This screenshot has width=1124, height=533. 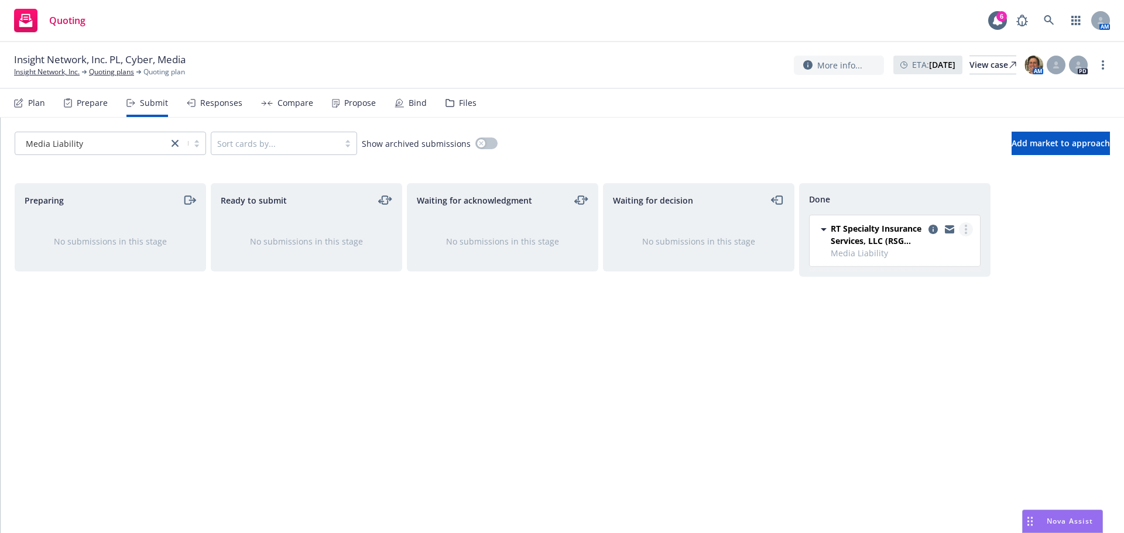 What do you see at coordinates (839, 65) in the screenshot?
I see `button: More info...` at bounding box center [839, 65].